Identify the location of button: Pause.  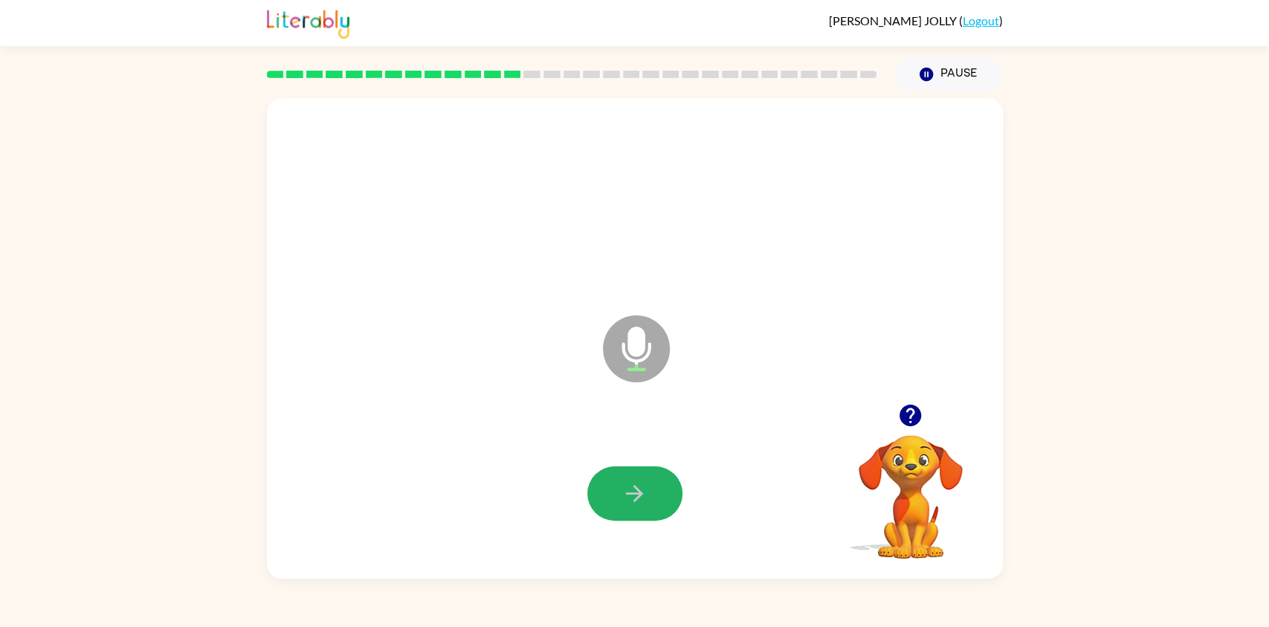
(949, 74).